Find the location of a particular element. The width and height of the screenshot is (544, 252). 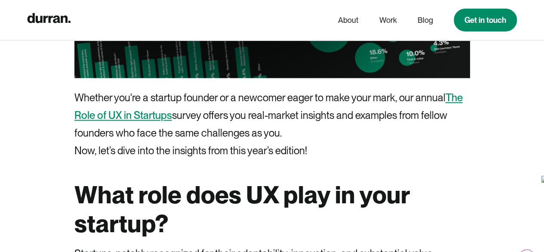

a: Blog is located at coordinates (425, 20).